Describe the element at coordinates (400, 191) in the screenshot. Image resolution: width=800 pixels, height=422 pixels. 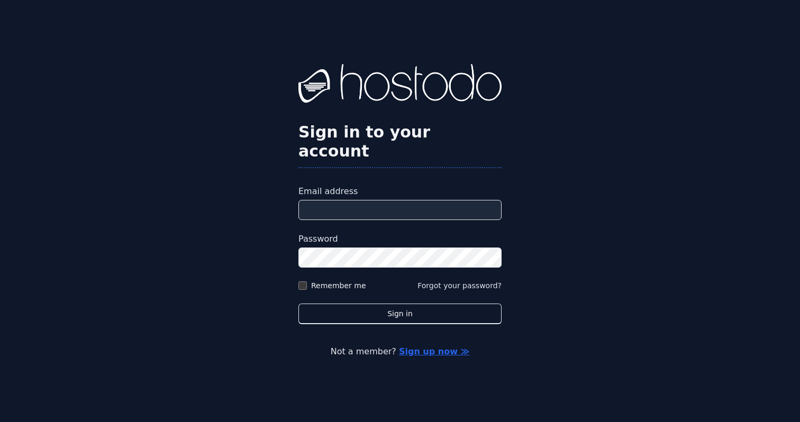
I see `label: Email address` at that location.